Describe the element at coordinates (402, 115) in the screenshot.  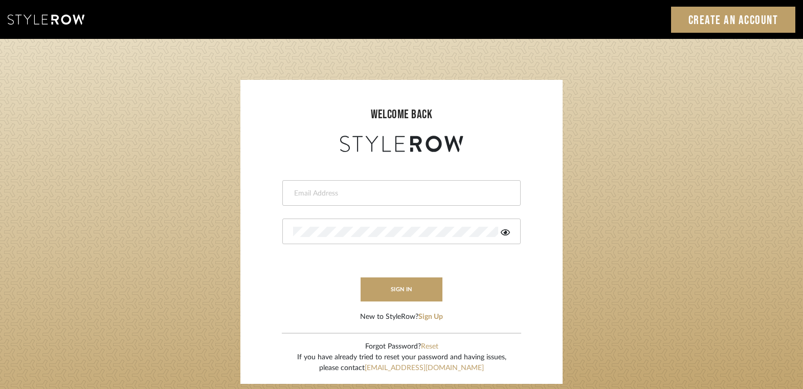
I see `div: welcome back` at that location.